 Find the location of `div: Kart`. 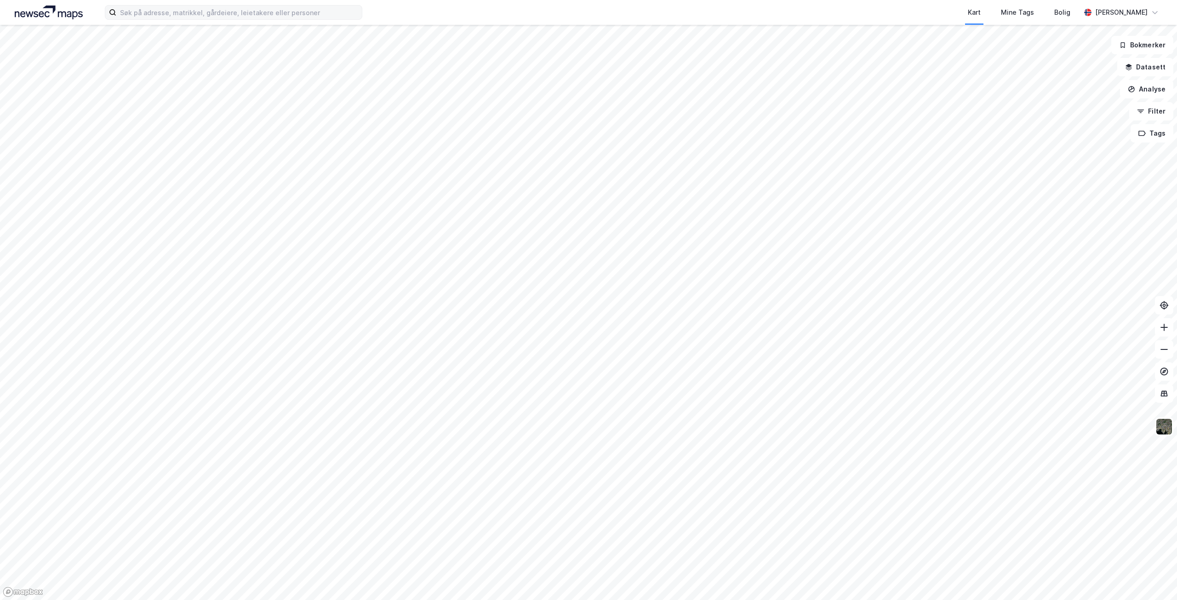

div: Kart is located at coordinates (974, 12).